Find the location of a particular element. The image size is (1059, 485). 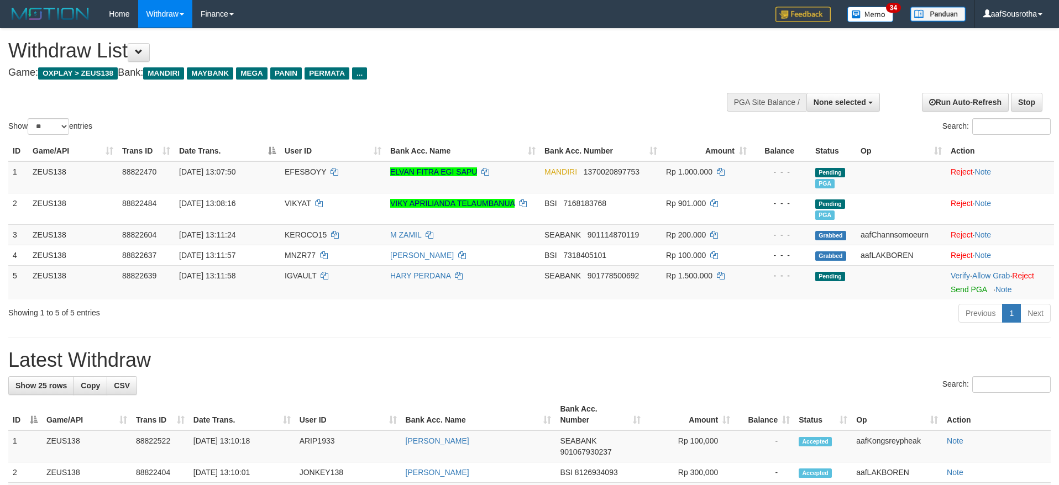

div: PGA Site Balance / is located at coordinates (767, 102).